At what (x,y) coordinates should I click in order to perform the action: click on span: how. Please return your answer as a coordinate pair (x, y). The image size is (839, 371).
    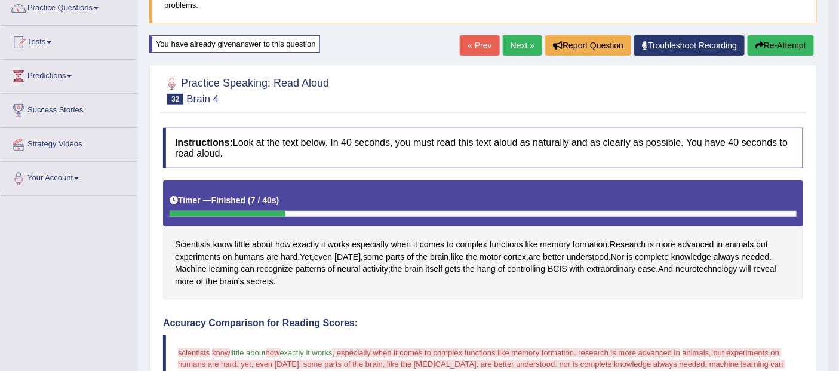
    Looking at the image, I should click on (273, 352).